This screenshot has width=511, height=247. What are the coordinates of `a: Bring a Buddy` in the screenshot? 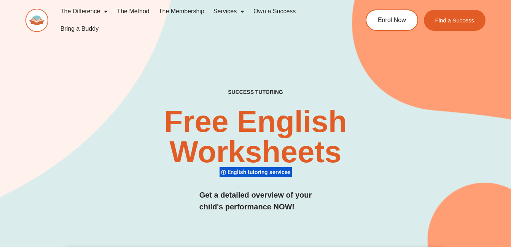 It's located at (80, 29).